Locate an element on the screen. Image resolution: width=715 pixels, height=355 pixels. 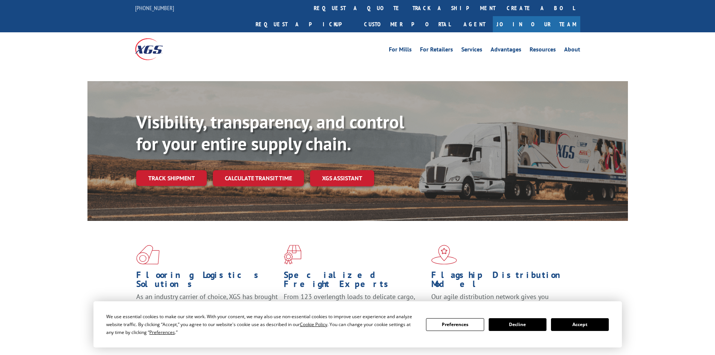
a: Advantages is located at coordinates (506, 51).